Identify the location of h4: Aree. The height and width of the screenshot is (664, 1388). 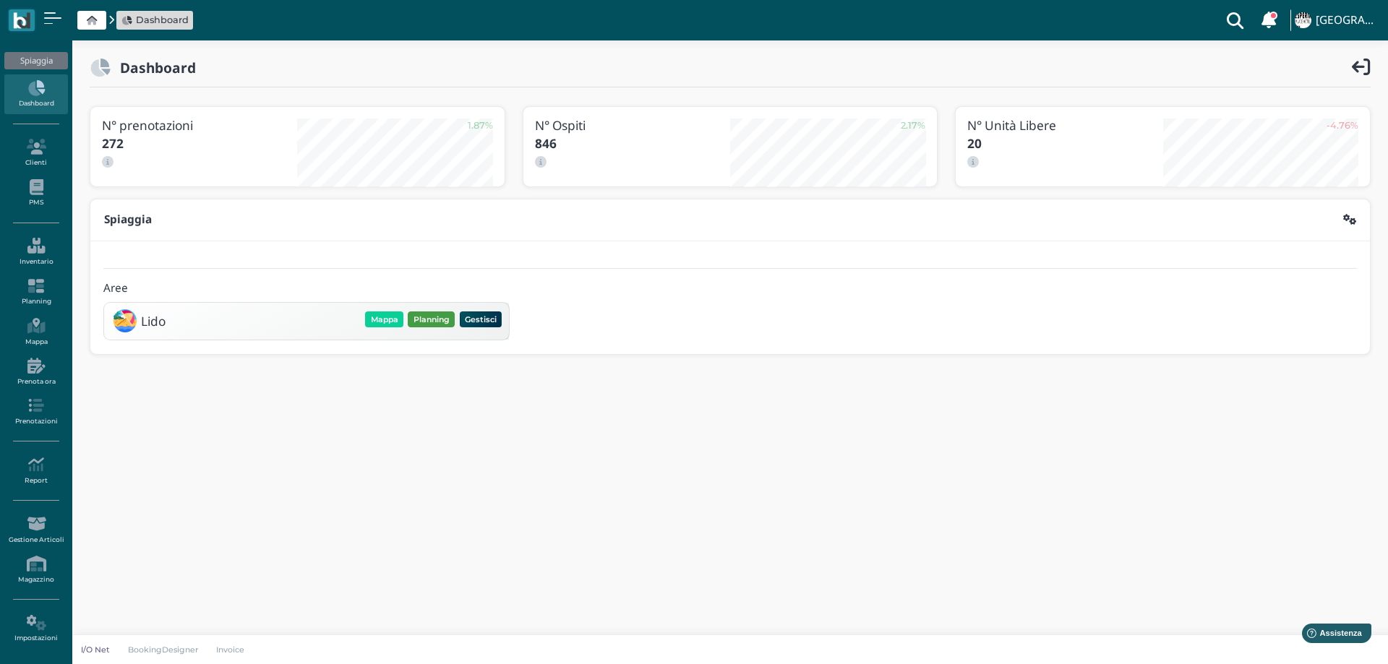
(116, 288).